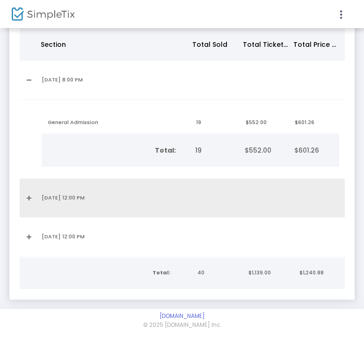  I want to click on span: $1,240.88, so click(312, 272).